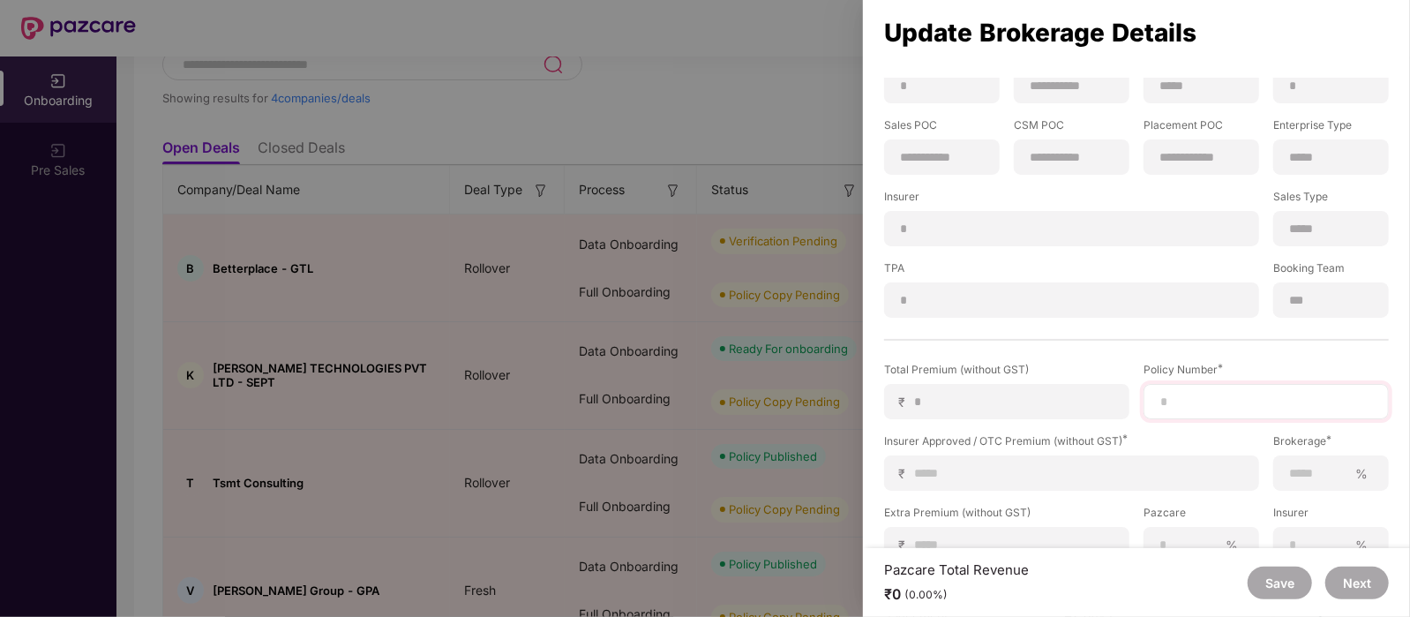  What do you see at coordinates (941, 128) in the screenshot?
I see `label: Sales POC` at bounding box center [941, 128].